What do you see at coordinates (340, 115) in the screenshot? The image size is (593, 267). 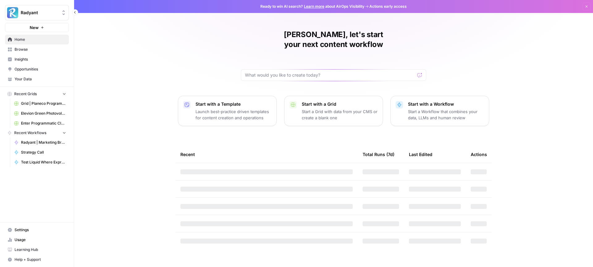 I see `p: Start a Grid with data from your CMS or create a blank one` at bounding box center [340, 115].